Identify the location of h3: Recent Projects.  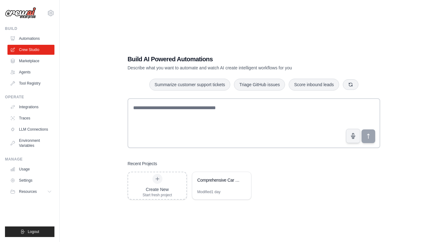
(142, 163).